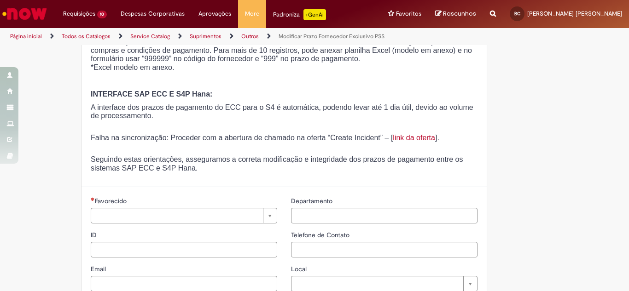 The height and width of the screenshot is (291, 629). Describe the element at coordinates (184, 250) in the screenshot. I see `input: ID` at that location.